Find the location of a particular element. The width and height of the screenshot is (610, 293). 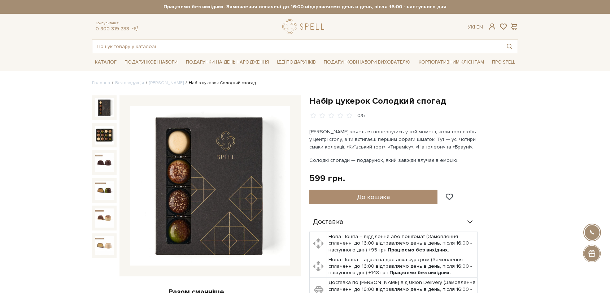

div: 0/5 is located at coordinates (361, 115).